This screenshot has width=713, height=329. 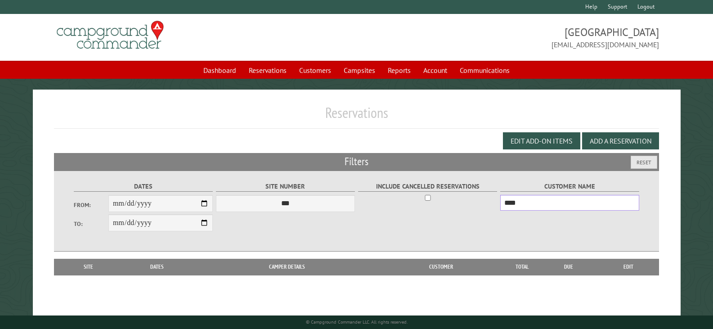 What do you see at coordinates (620, 141) in the screenshot?
I see `button: Add a Reservation` at bounding box center [620, 141].